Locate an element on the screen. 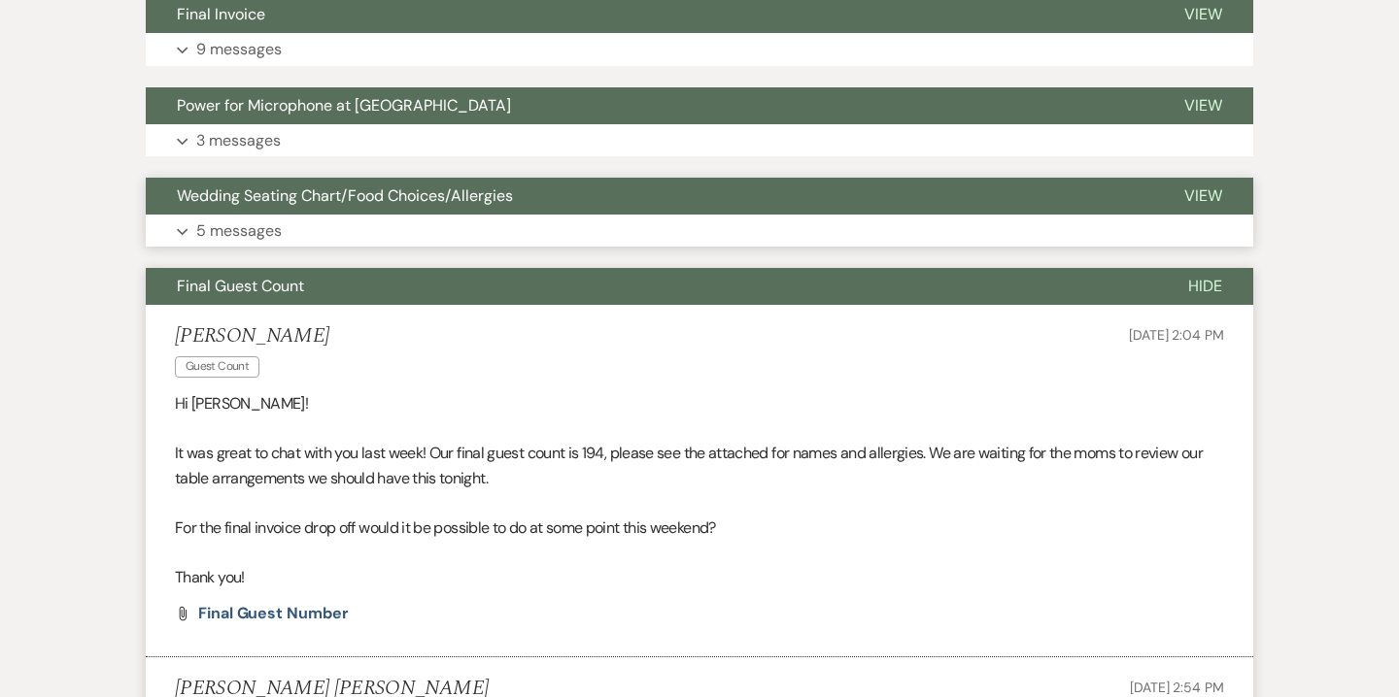  p: Thank you! is located at coordinates (699, 578).